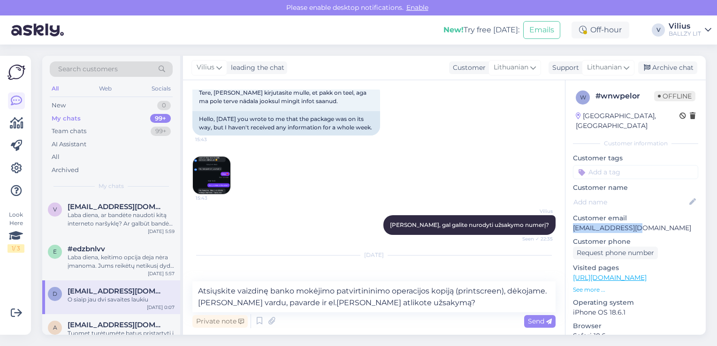 The image size is (717, 346). Describe the element at coordinates (69, 144) in the screenshot. I see `div: AI Assistant` at that location.